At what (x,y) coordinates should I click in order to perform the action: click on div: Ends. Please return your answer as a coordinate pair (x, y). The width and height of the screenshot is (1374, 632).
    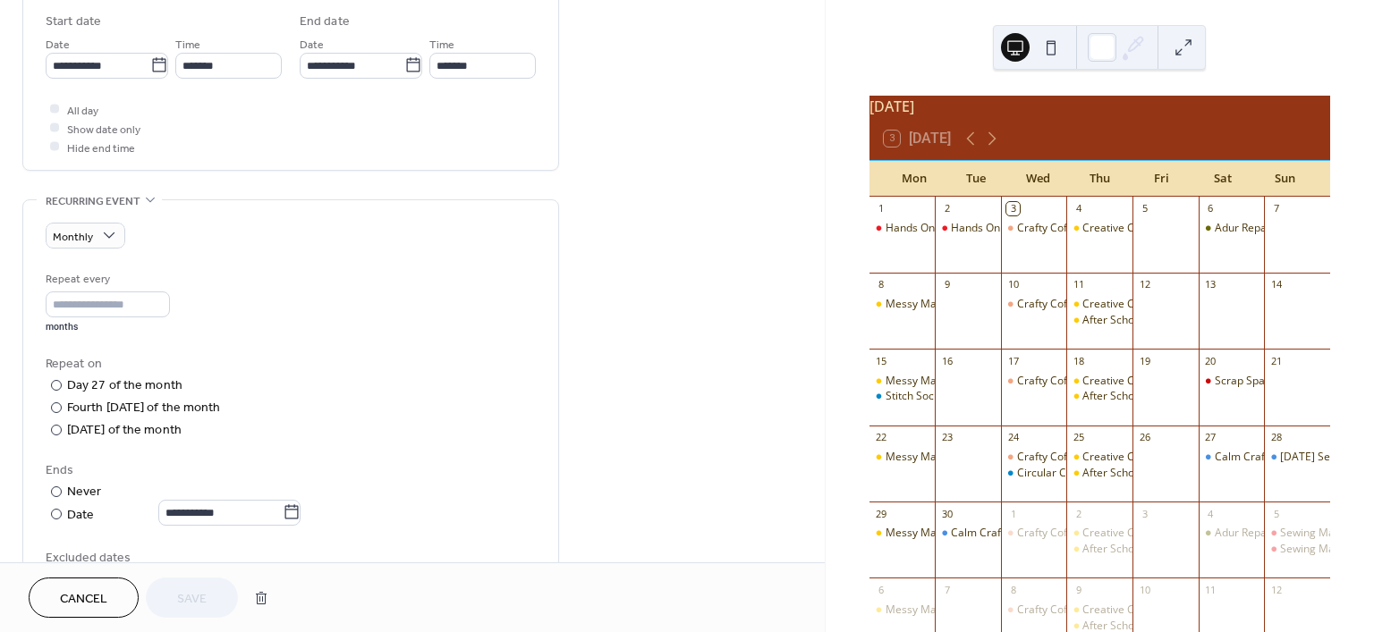
    Looking at the image, I should click on (289, 470).